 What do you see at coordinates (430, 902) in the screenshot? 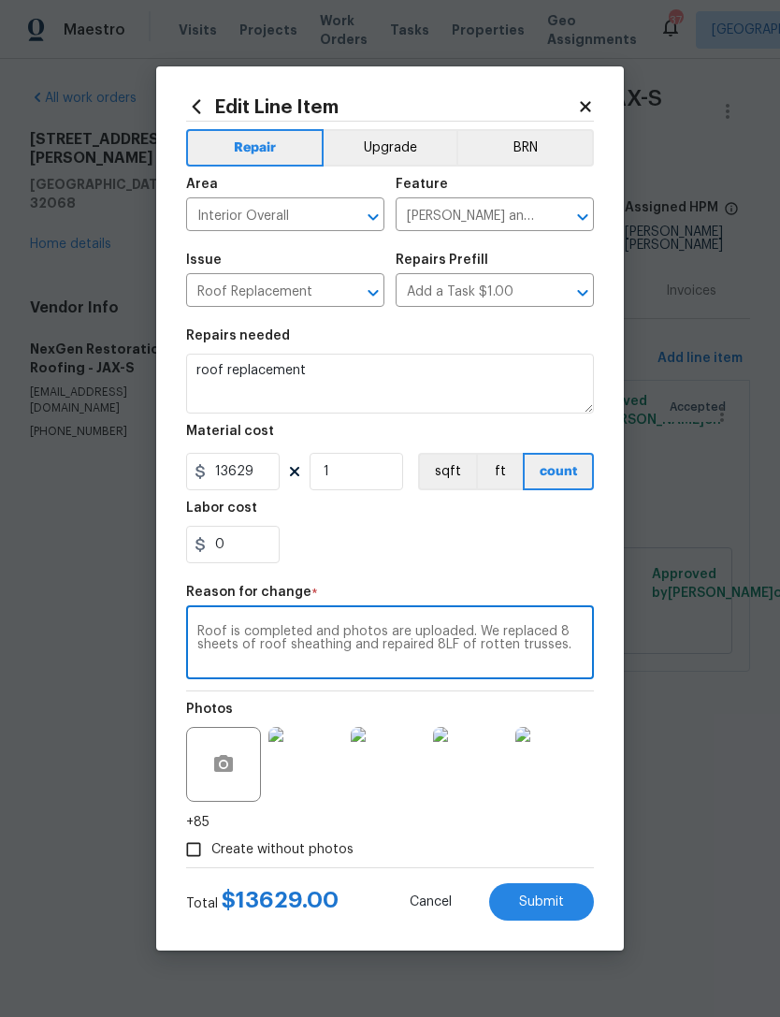
I see `button: Cancel` at bounding box center [430, 902].